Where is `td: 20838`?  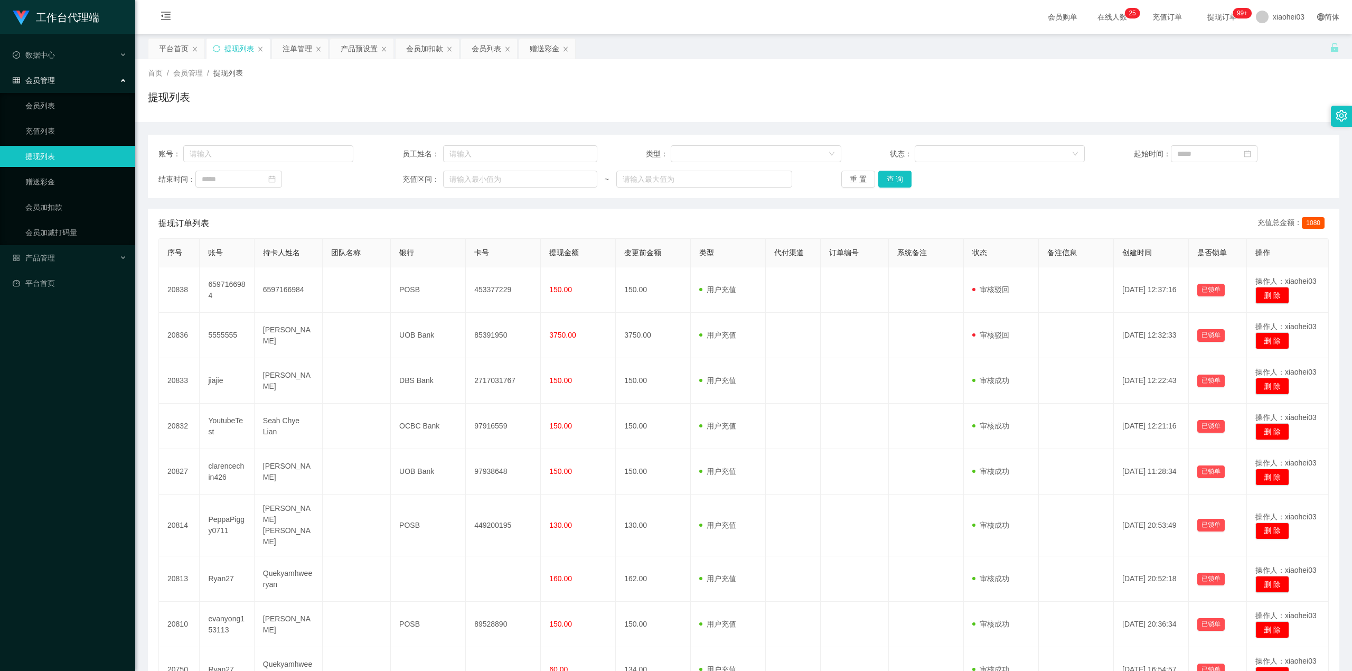
td: 20838 is located at coordinates (179, 290).